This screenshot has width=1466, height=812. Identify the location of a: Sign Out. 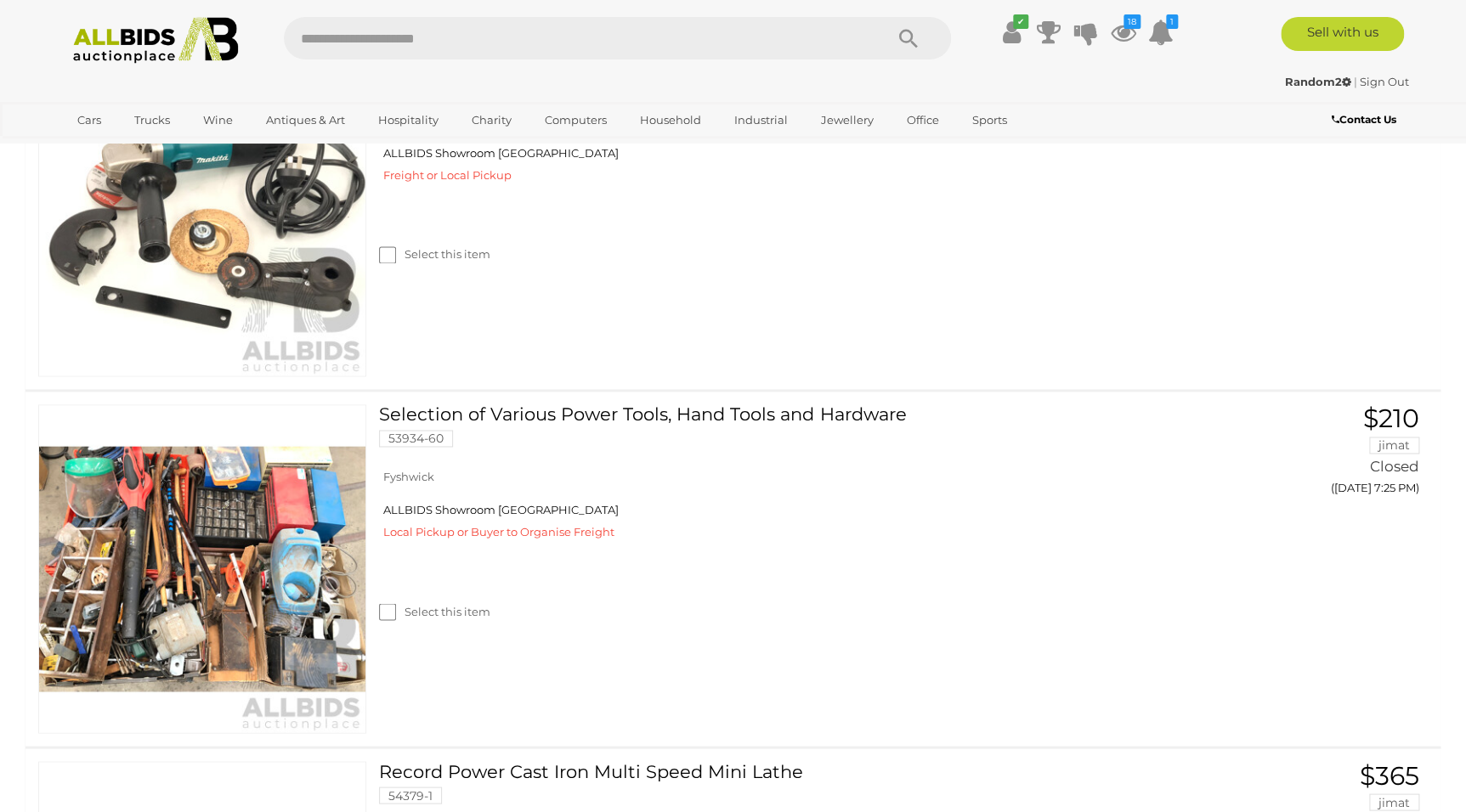
(1385, 81).